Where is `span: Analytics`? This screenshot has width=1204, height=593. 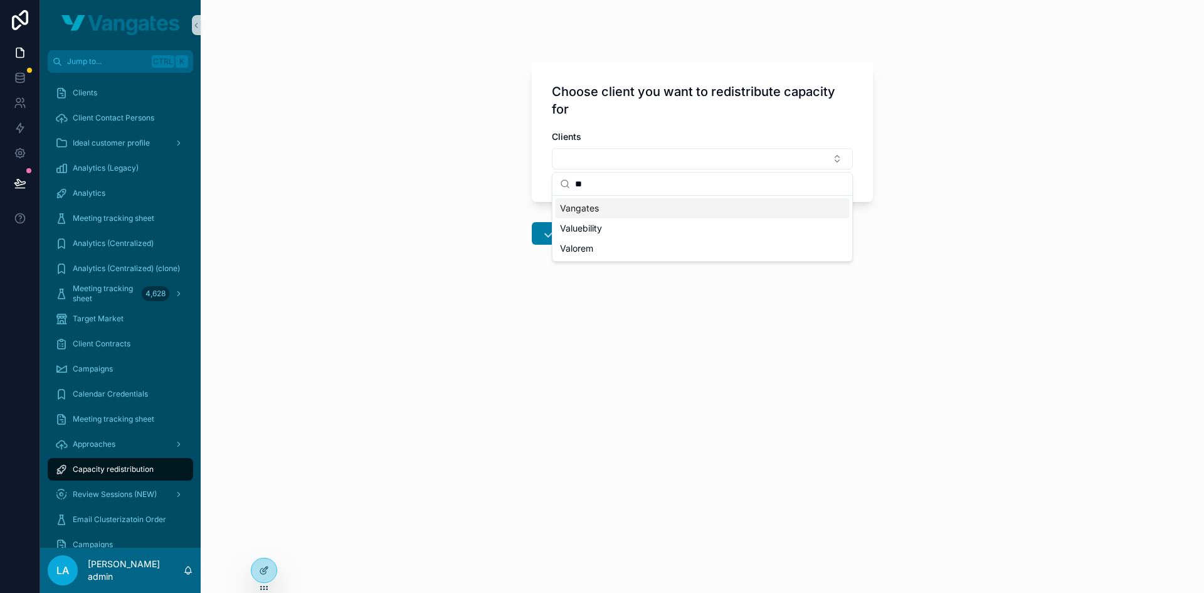 span: Analytics is located at coordinates (89, 193).